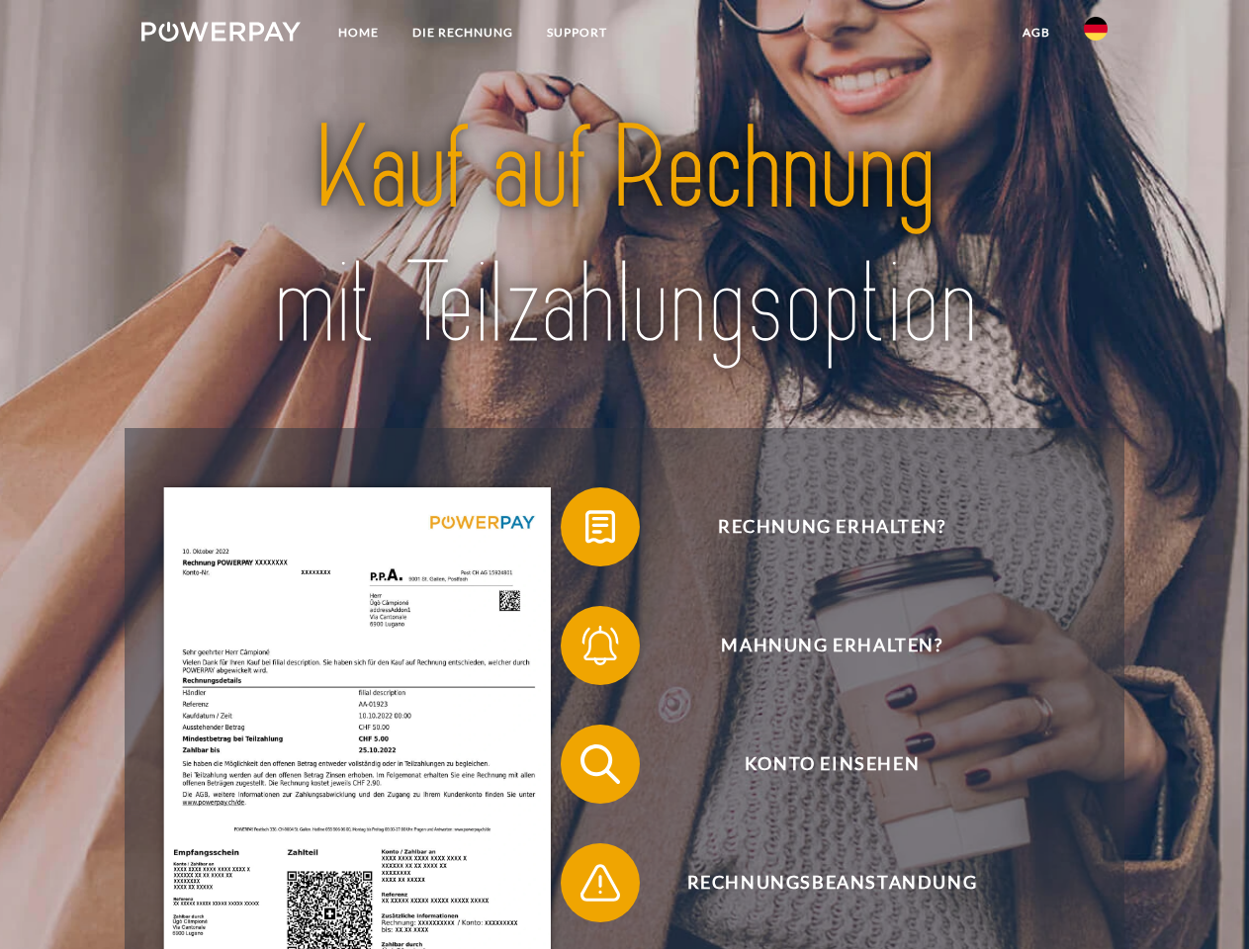  What do you see at coordinates (831, 646) in the screenshot?
I see `span: Mahnung erhalten?` at bounding box center [831, 646].